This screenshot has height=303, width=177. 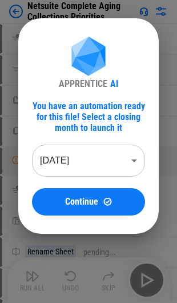 What do you see at coordinates (107, 201) in the screenshot?
I see `img: Continue` at bounding box center [107, 201].